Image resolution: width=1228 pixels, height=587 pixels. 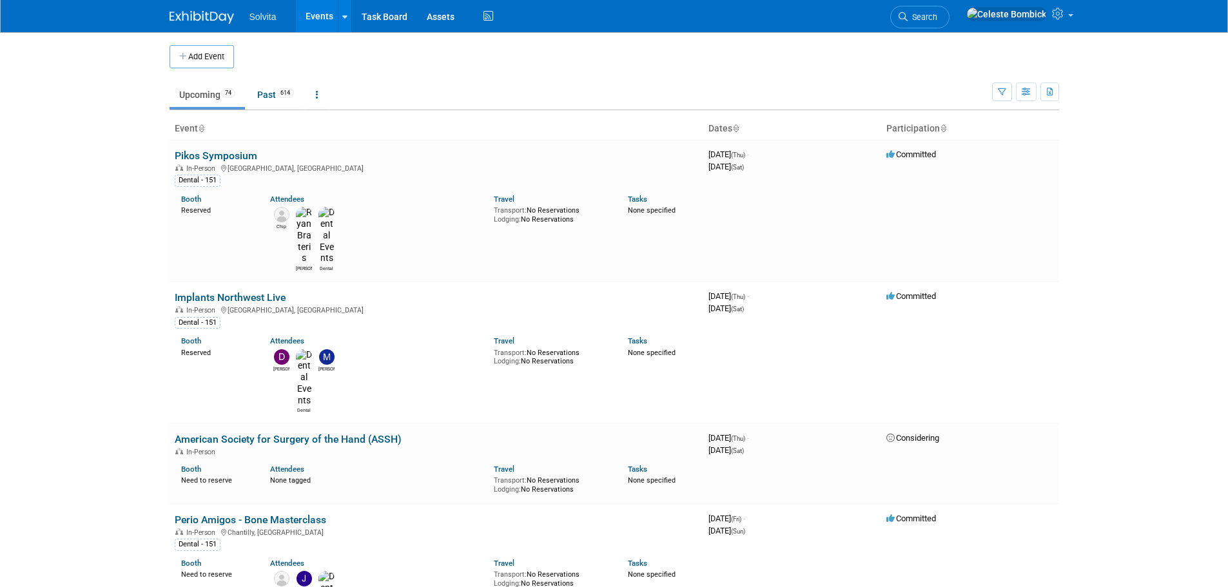 I want to click on div: David Busenhart, so click(x=281, y=369).